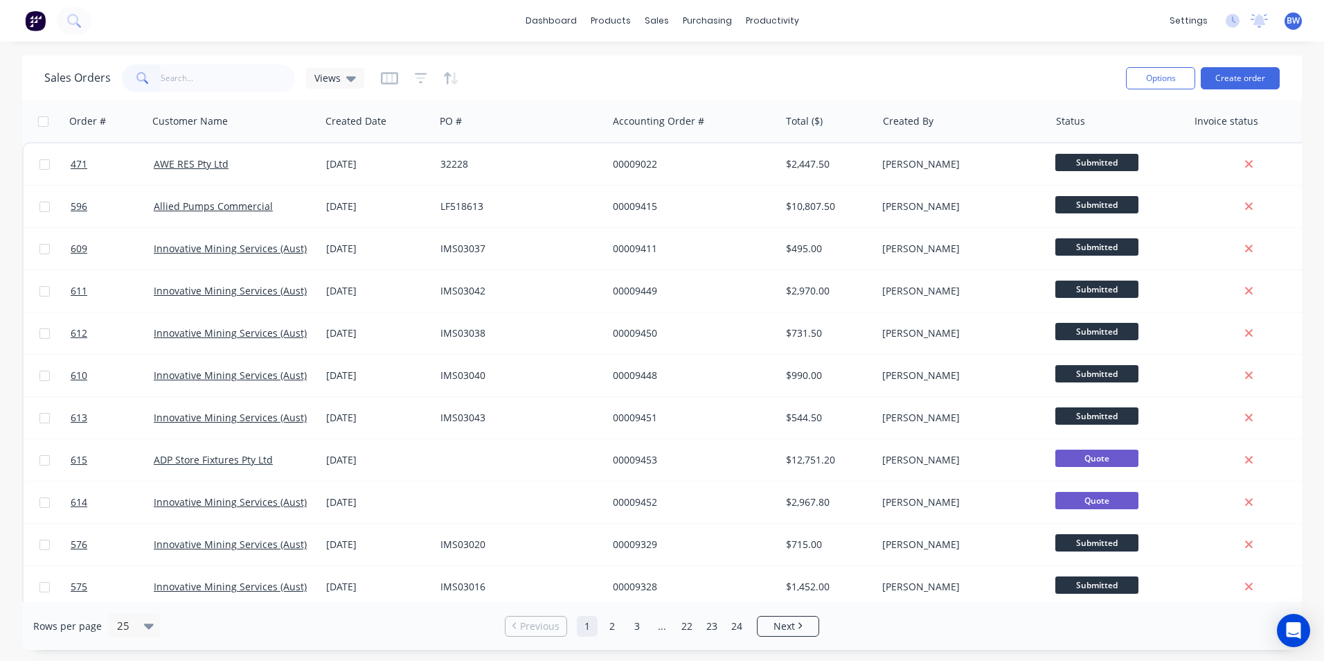 The height and width of the screenshot is (661, 1324). What do you see at coordinates (517, 375) in the screenshot?
I see `div: IMS03040` at bounding box center [517, 375].